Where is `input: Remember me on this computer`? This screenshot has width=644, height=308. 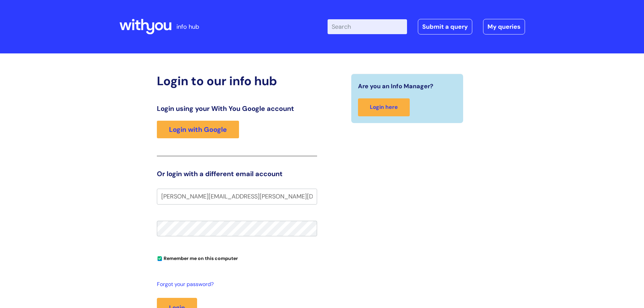
input: Remember me on this computer is located at coordinates (160, 259).